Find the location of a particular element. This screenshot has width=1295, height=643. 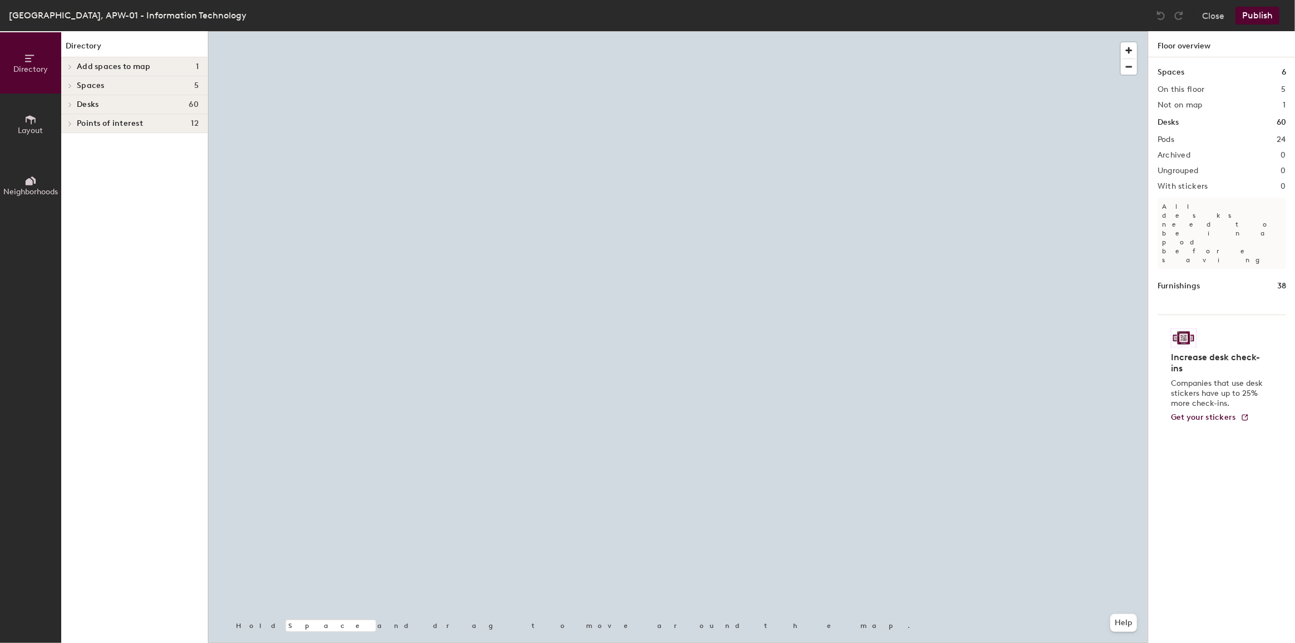

h2: Archived is located at coordinates (1174, 155).